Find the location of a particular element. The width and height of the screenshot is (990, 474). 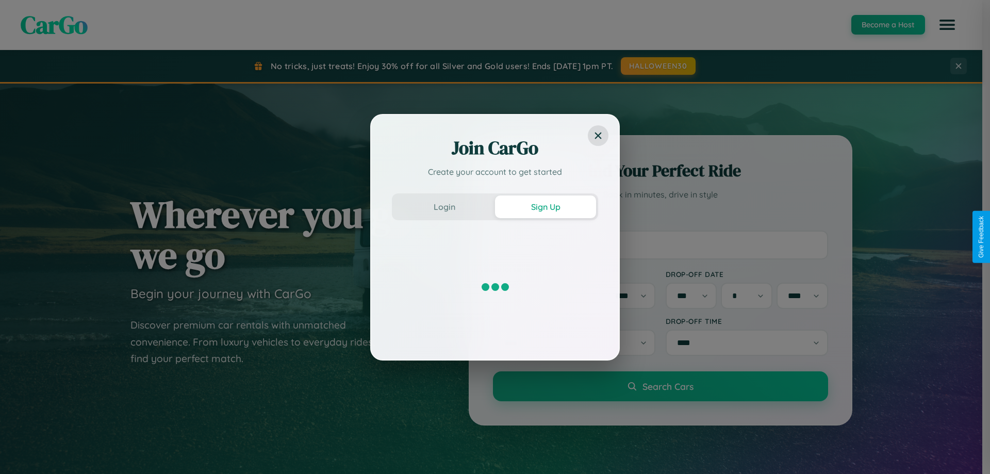

button: Sign Up is located at coordinates (546, 207).